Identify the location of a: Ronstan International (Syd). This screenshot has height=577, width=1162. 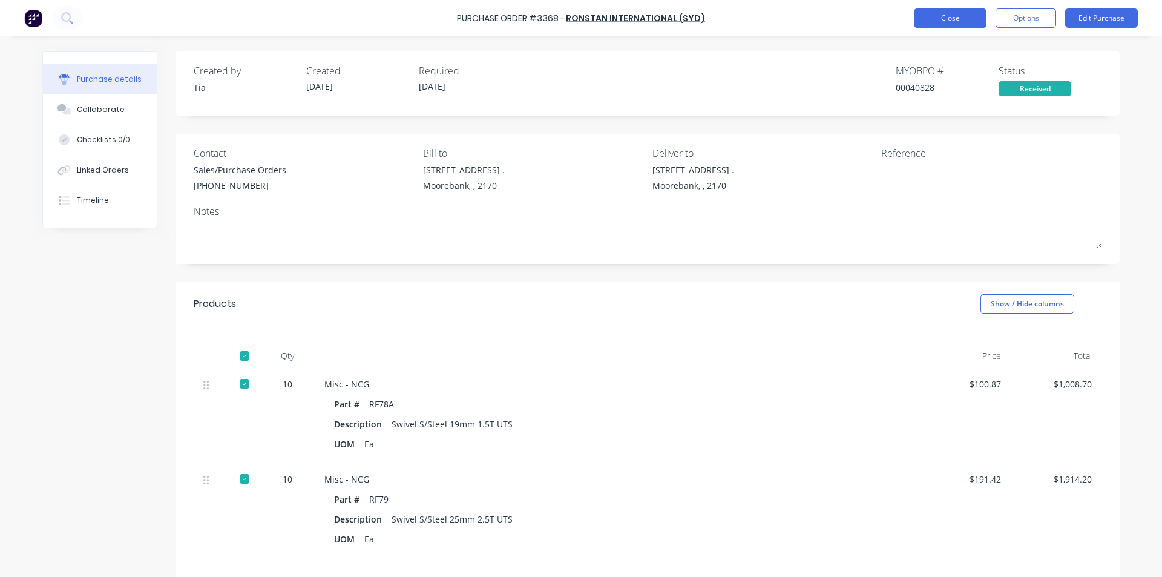
(635, 18).